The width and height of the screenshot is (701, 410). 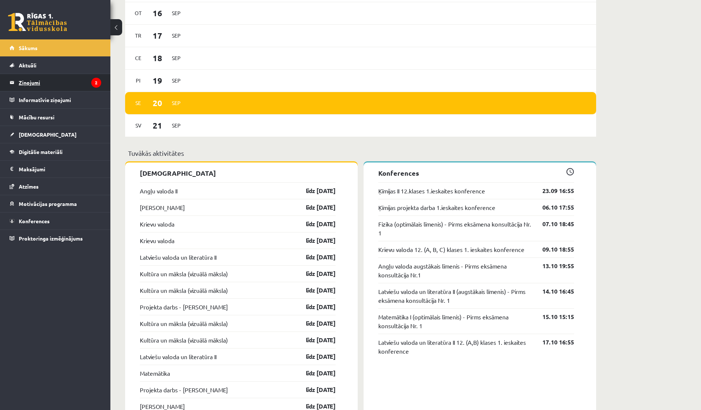 I want to click on a: Konferences, so click(x=55, y=221).